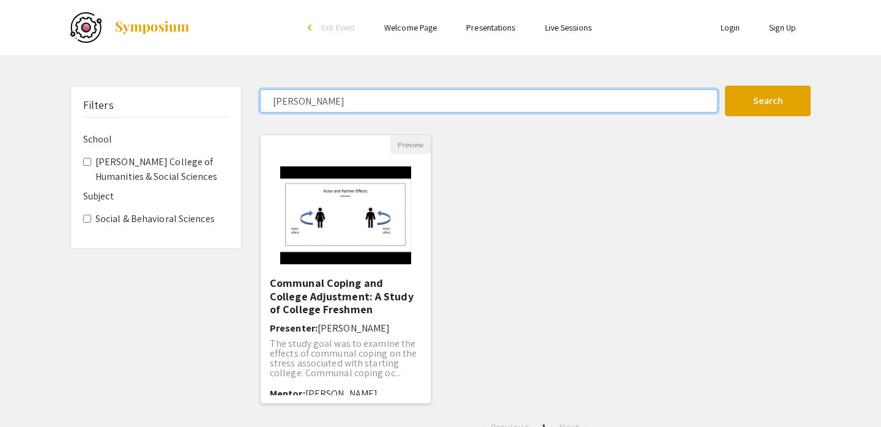 This screenshot has width=881, height=427. Describe the element at coordinates (288, 393) in the screenshot. I see `span: Mentor:` at that location.